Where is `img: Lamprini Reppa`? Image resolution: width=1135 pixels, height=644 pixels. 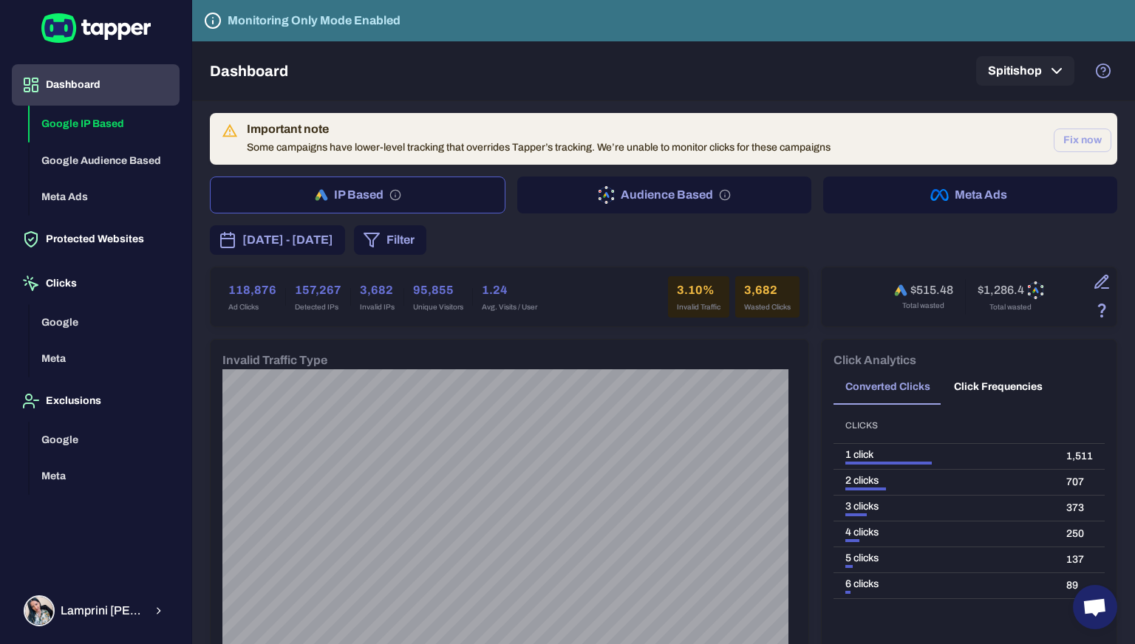 img: Lamprini Reppa is located at coordinates (39, 611).